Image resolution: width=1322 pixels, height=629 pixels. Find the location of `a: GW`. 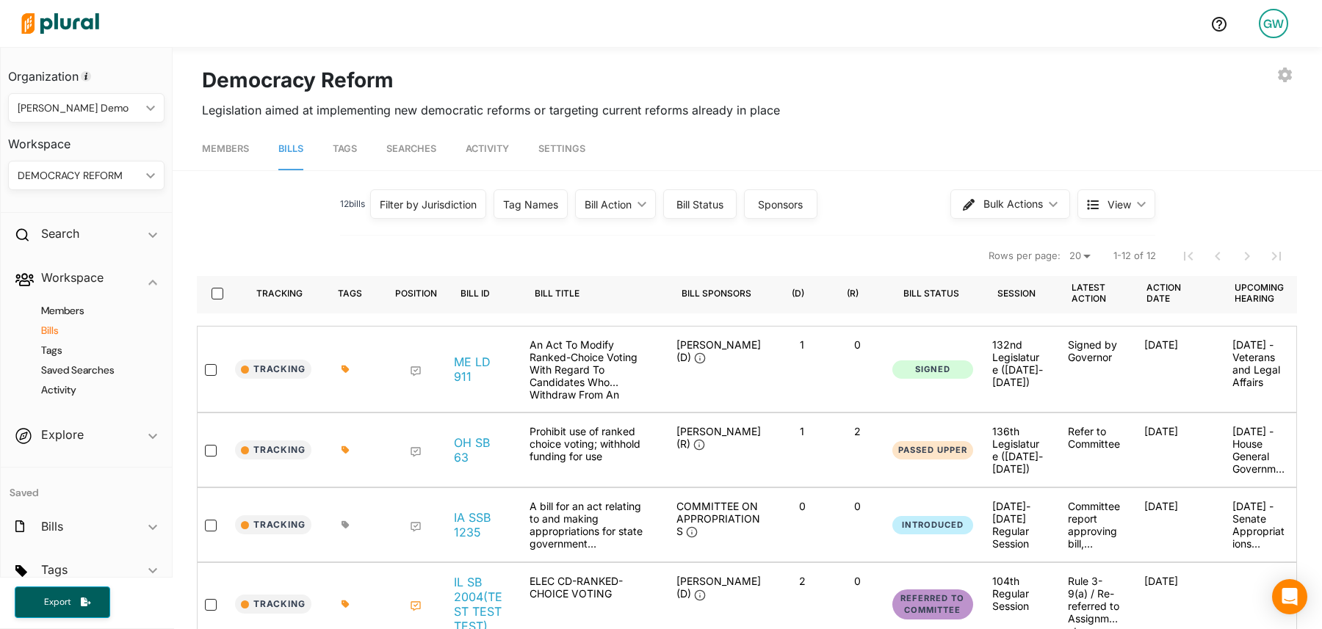

a: GW is located at coordinates (1273, 23).